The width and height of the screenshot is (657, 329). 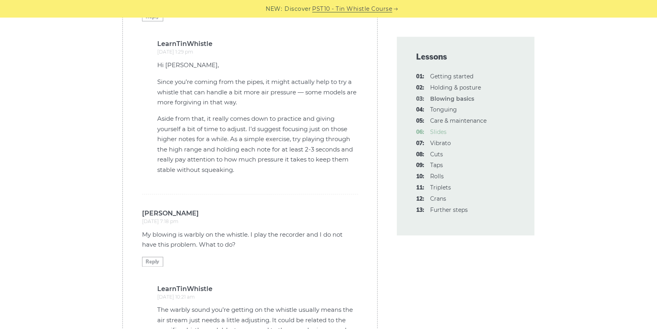 I want to click on a: 07:Vibrato, so click(x=440, y=143).